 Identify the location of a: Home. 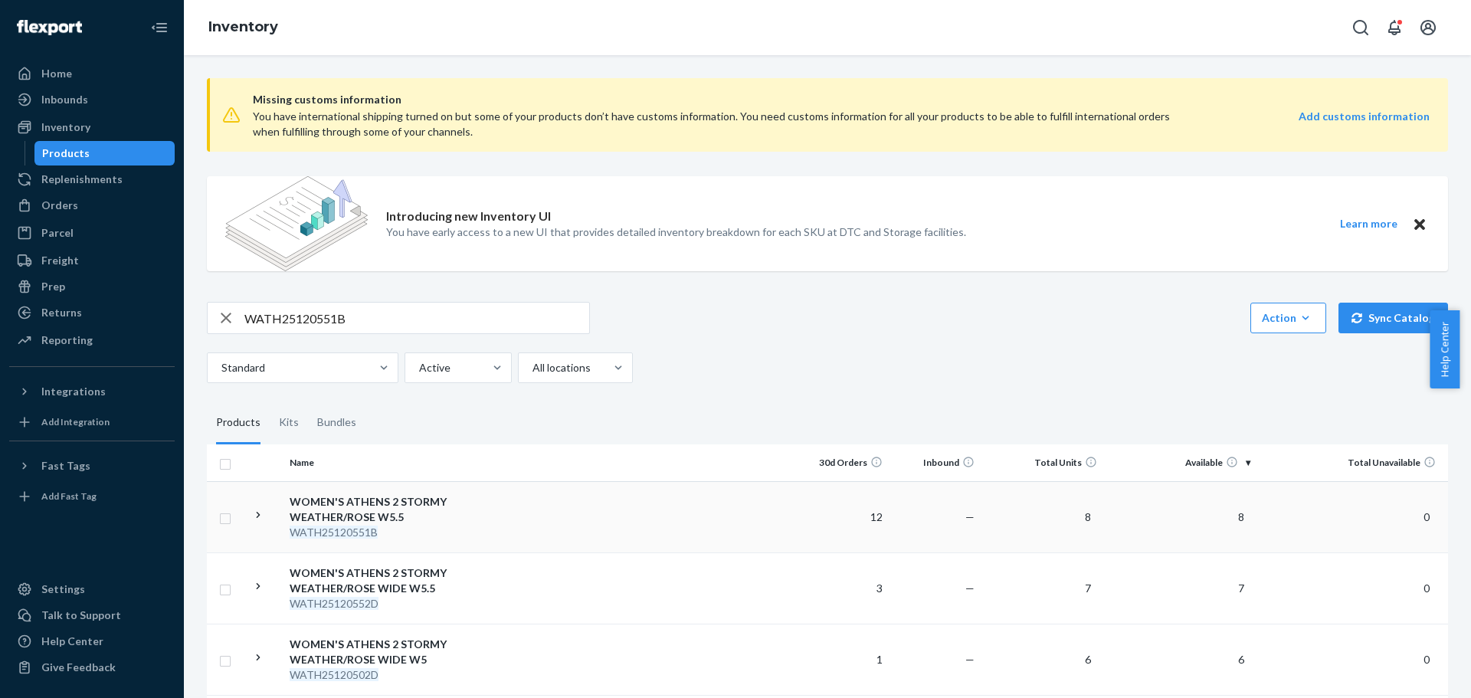
(92, 74).